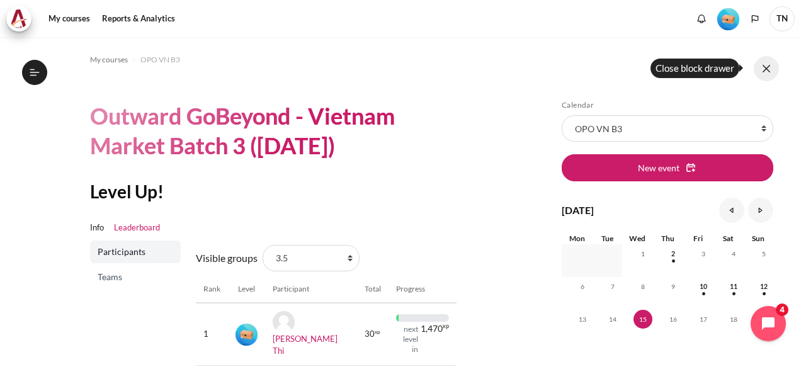 This screenshot has width=801, height=374. I want to click on button: Languages, so click(755, 19).